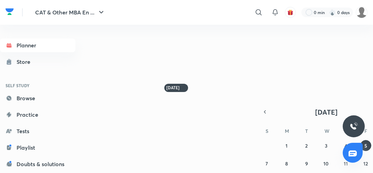  What do you see at coordinates (327, 131) in the screenshot?
I see `abbr: Wednesday` at bounding box center [327, 131].